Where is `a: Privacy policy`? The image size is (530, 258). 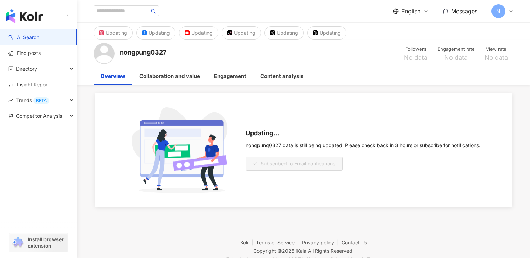 a: Privacy policy is located at coordinates (322, 243).